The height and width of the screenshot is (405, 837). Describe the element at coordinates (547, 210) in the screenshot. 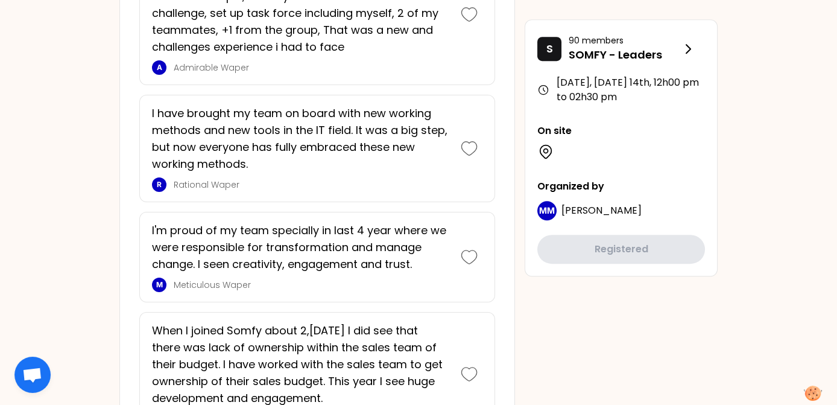

I see `p: MM` at that location.